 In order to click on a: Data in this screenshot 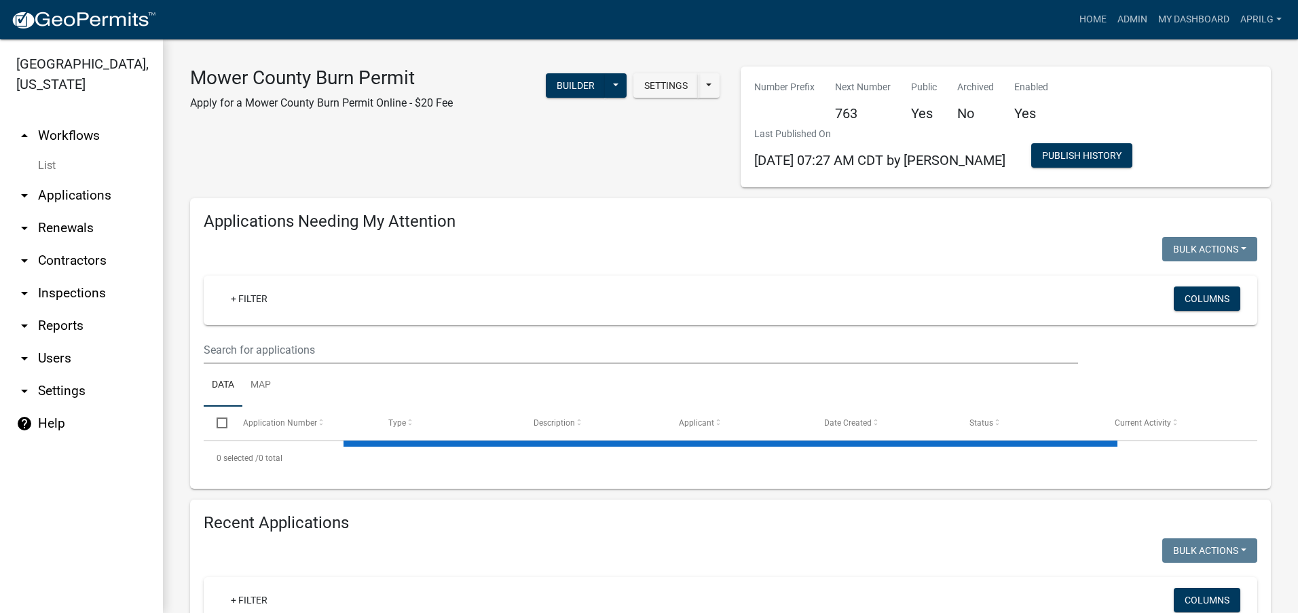, I will do `click(223, 386)`.